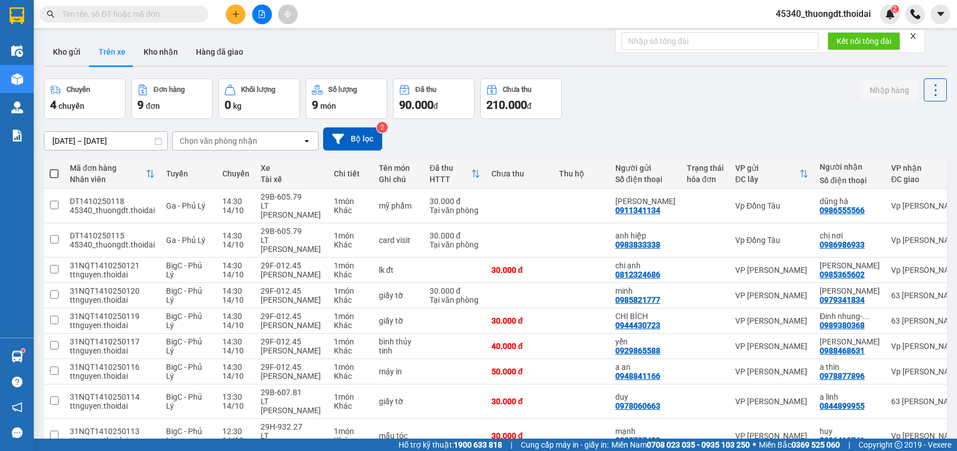 Image resolution: width=957 pixels, height=451 pixels. Describe the element at coordinates (843, 300) in the screenshot. I see `div: 0979341834` at that location.